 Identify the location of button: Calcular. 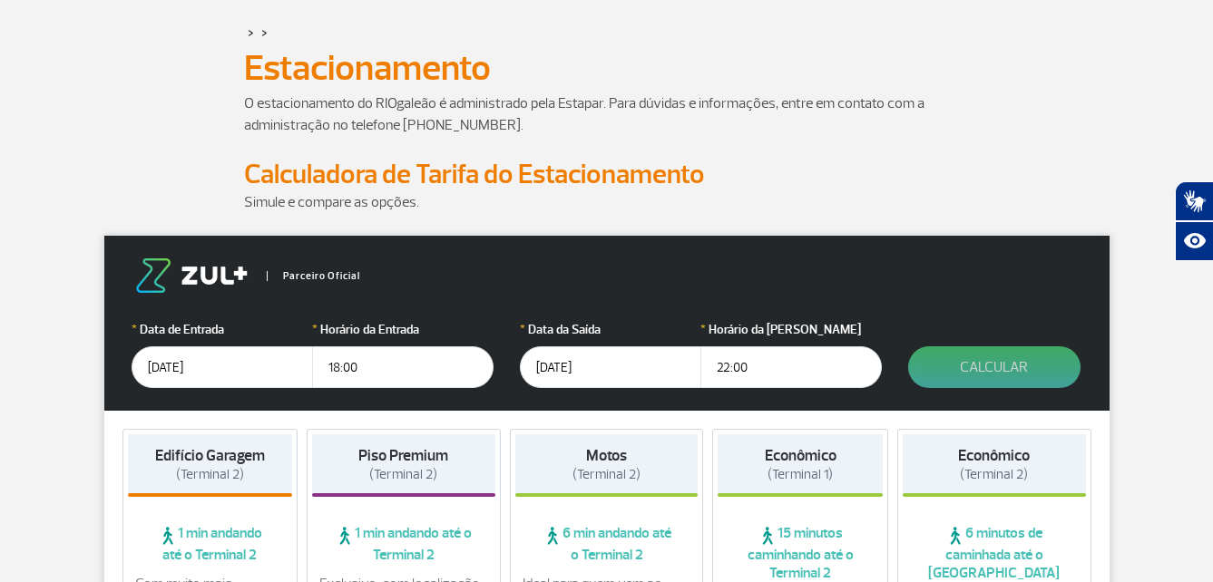
(994, 367).